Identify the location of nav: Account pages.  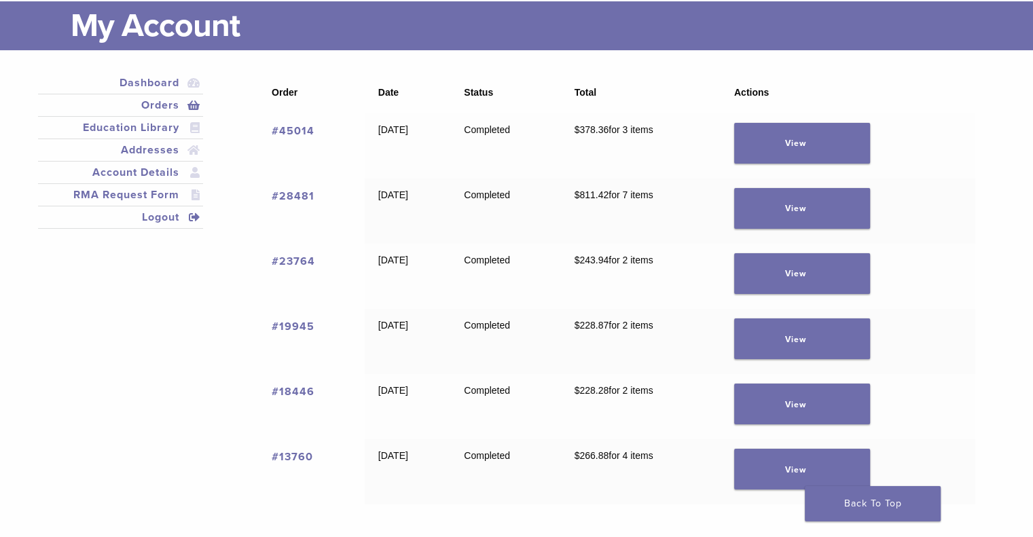
(121, 158).